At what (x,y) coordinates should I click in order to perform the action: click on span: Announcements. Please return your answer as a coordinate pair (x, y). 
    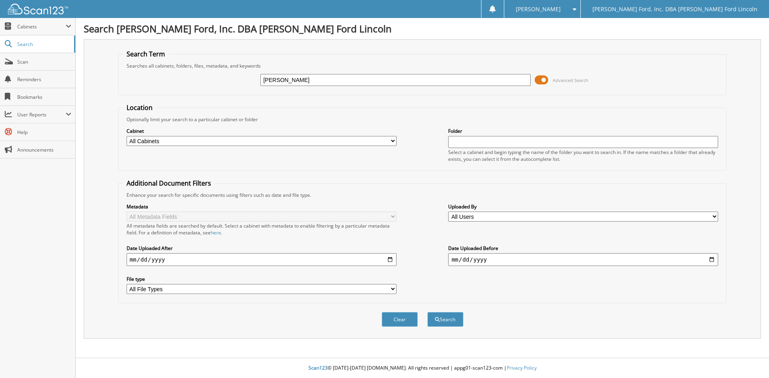
    Looking at the image, I should click on (44, 150).